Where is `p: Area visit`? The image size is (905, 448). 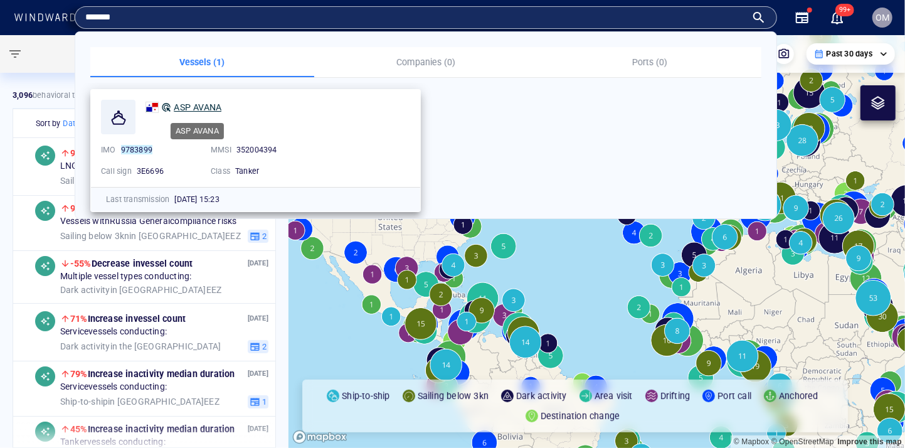
p: Area visit is located at coordinates (613, 396).